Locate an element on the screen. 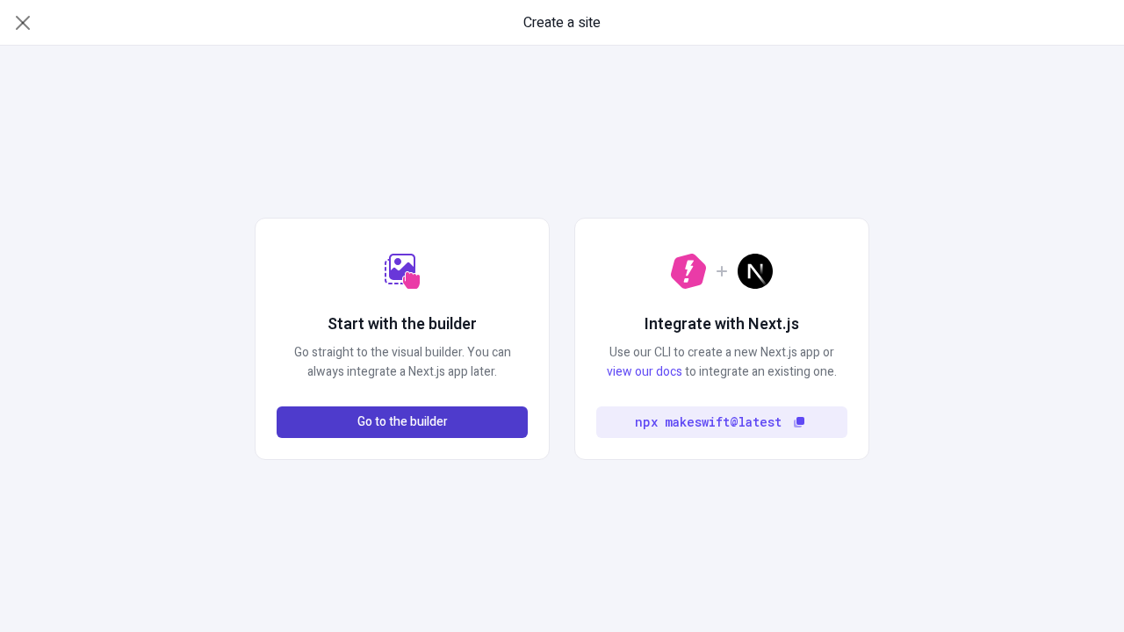 Image resolution: width=1124 pixels, height=632 pixels. a: view our docs is located at coordinates (644, 371).